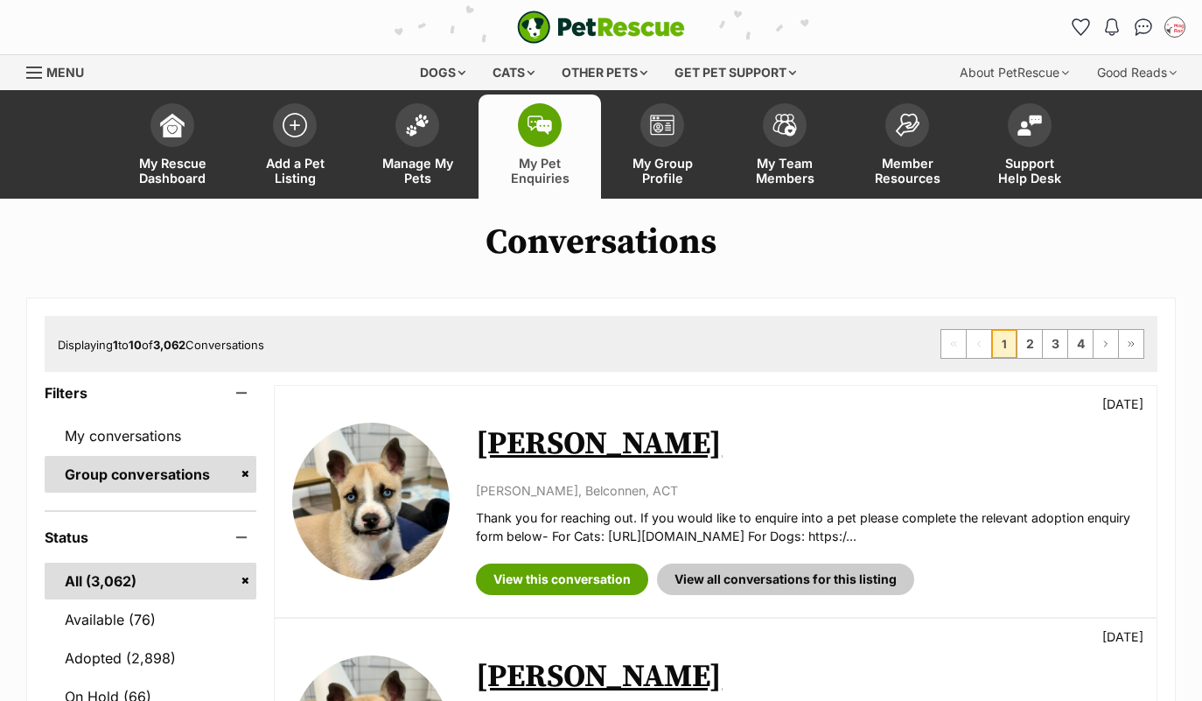 This screenshot has width=1202, height=701. I want to click on div: Get pet support, so click(735, 73).